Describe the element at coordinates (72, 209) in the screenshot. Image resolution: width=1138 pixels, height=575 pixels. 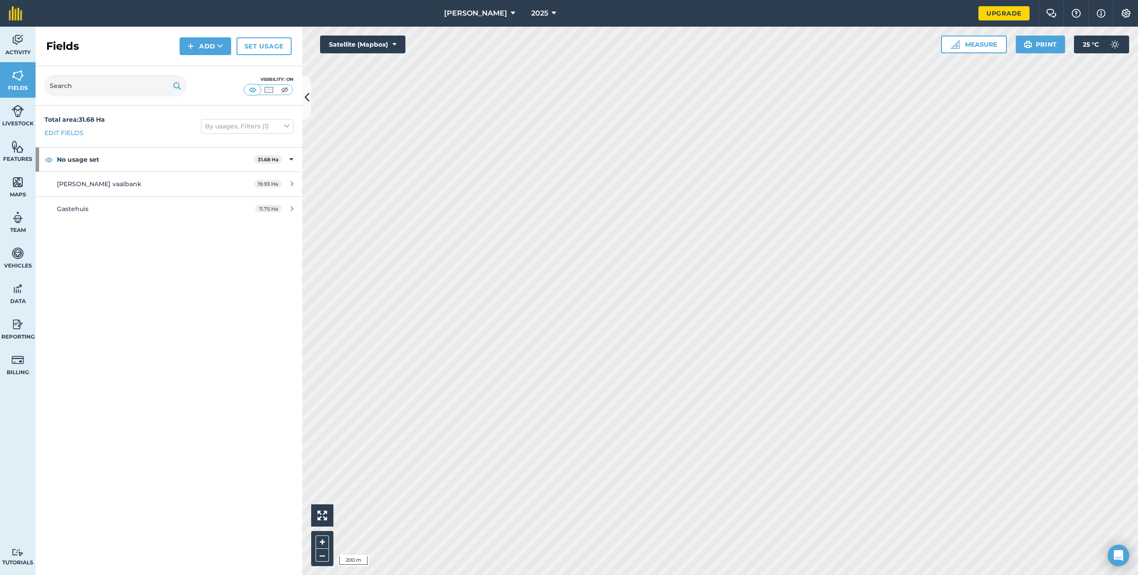
I see `span: Gastehuis` at that location.